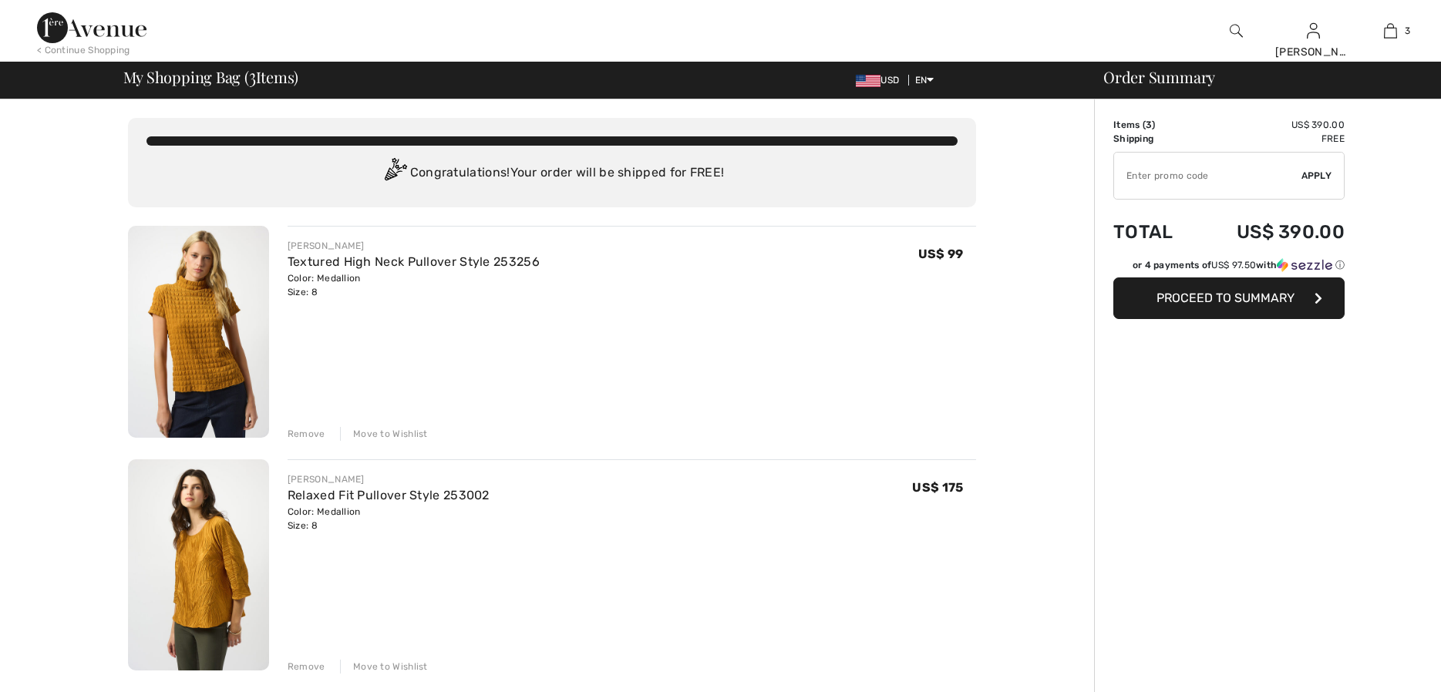 Image resolution: width=1441 pixels, height=692 pixels. What do you see at coordinates (924, 80) in the screenshot?
I see `span: EN` at bounding box center [924, 80].